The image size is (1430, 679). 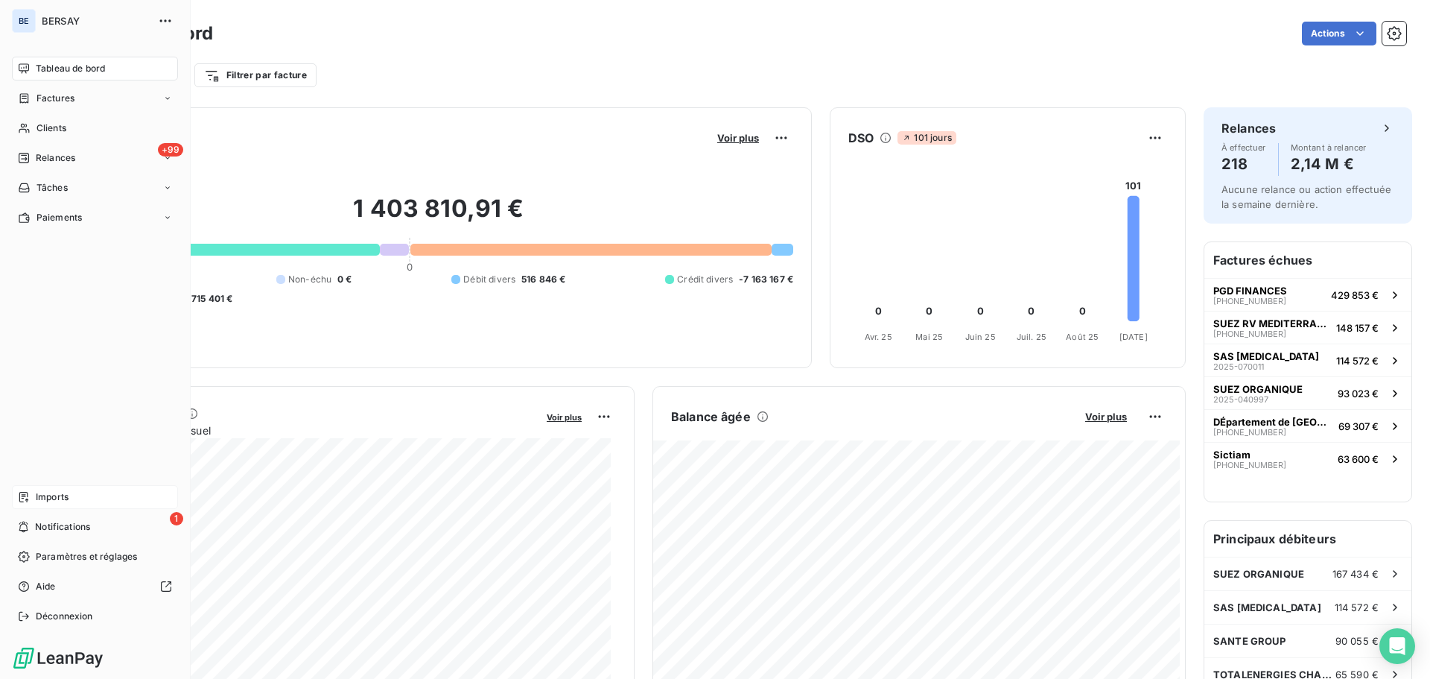 I want to click on h6: Factures échues, so click(x=1308, y=260).